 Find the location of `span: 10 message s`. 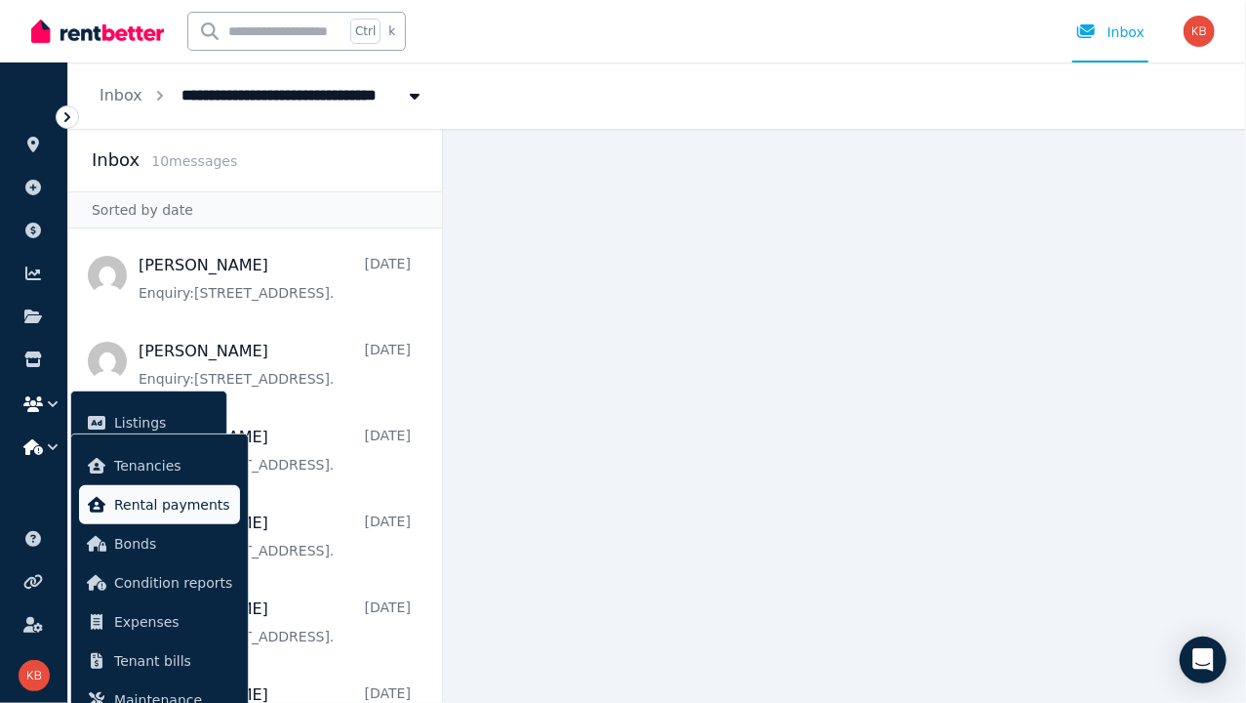

span: 10 message s is located at coordinates (194, 161).